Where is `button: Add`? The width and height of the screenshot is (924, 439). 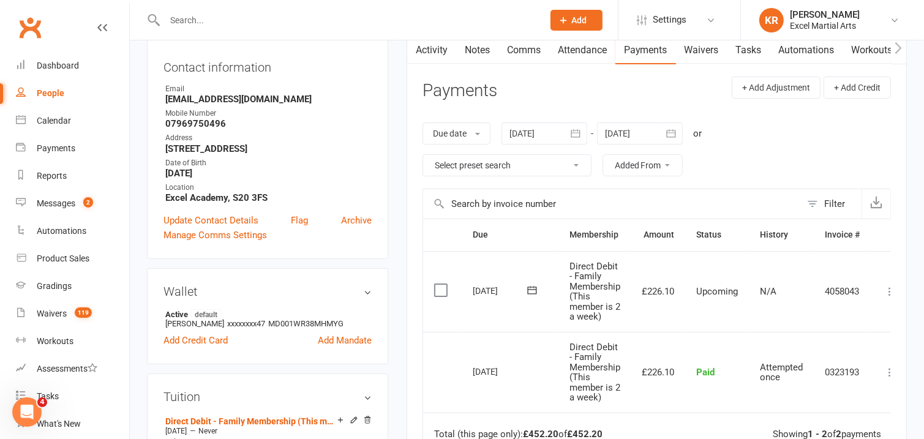
button: Add is located at coordinates (576, 20).